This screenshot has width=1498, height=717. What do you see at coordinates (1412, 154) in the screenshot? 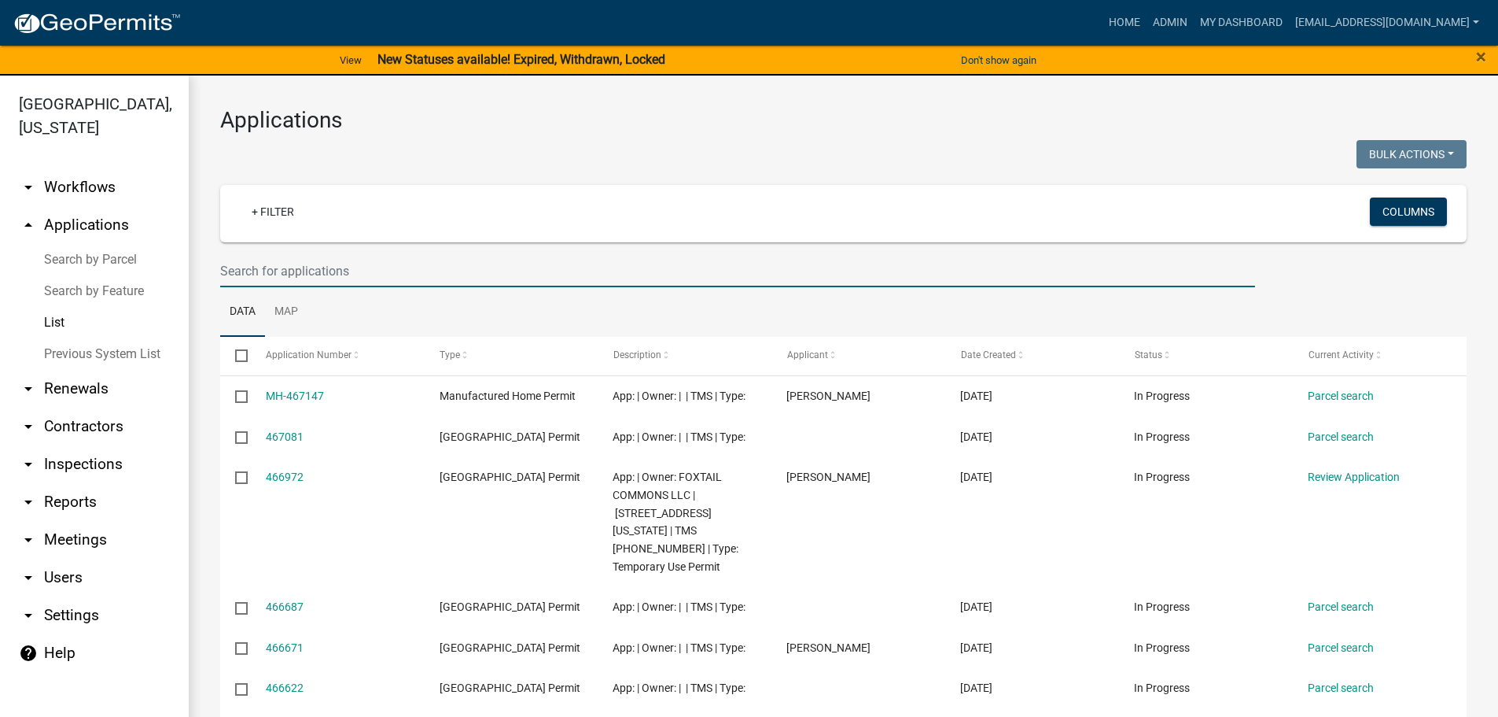
I see `button: Bulk Actions` at bounding box center [1412, 154].